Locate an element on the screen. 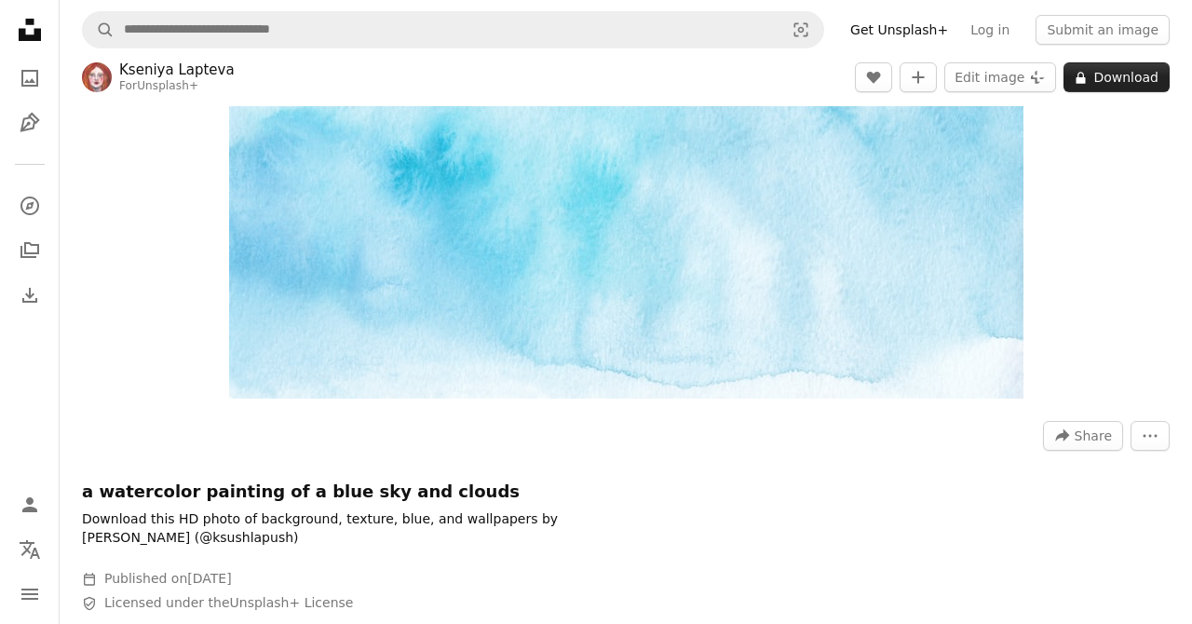 The width and height of the screenshot is (1192, 624). a: Log in is located at coordinates (990, 30).